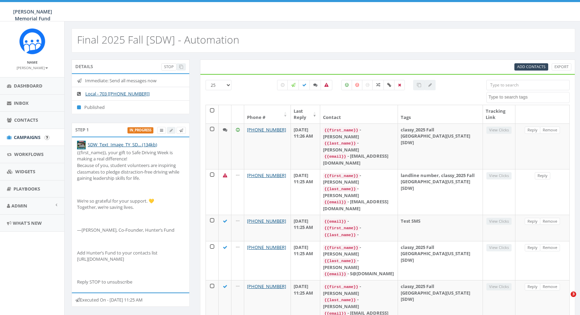  What do you see at coordinates (21, 103) in the screenshot?
I see `span: Inbox` at bounding box center [21, 103].